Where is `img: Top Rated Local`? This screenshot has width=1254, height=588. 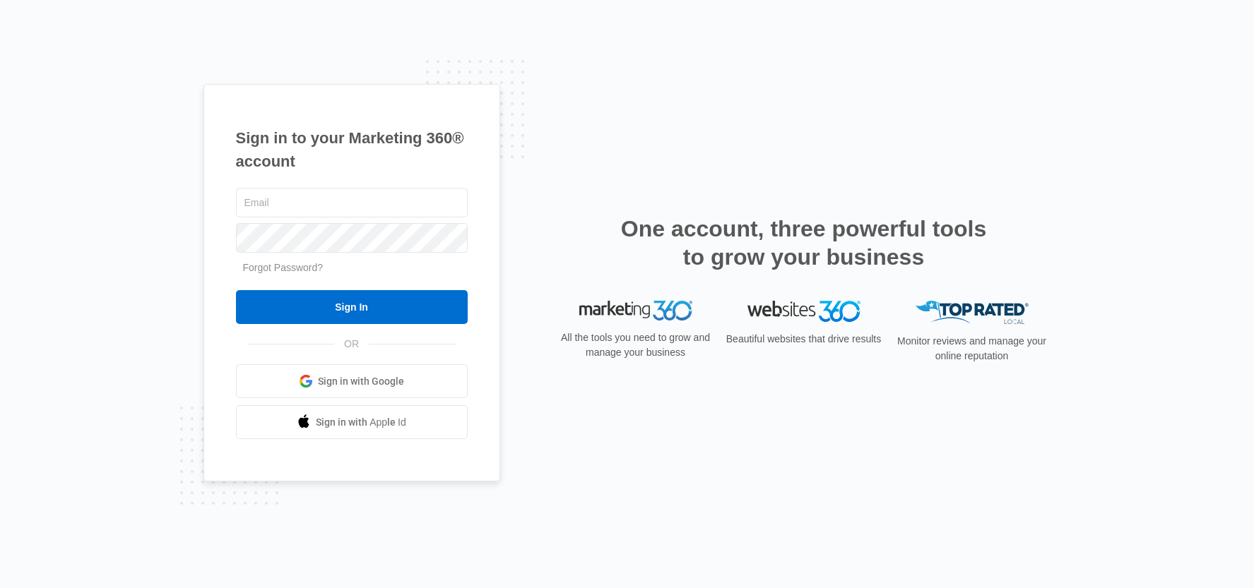
img: Top Rated Local is located at coordinates (972, 312).